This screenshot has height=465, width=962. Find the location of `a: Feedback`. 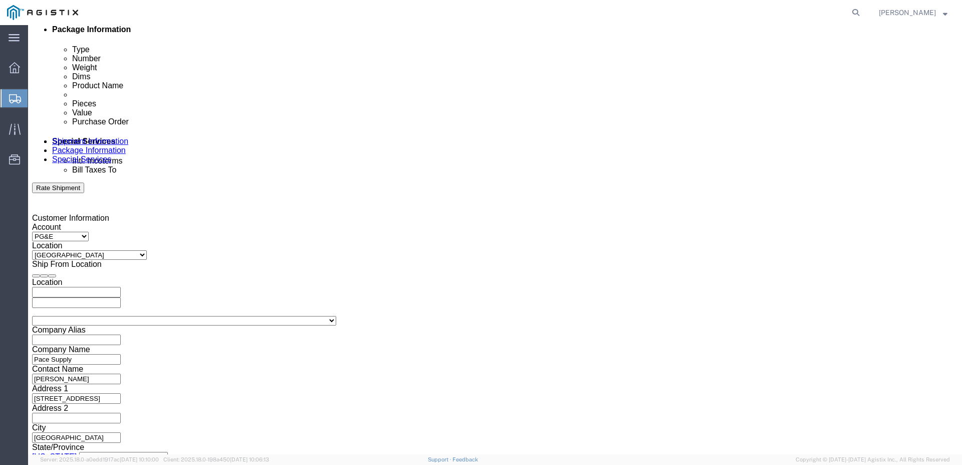

a: Feedback is located at coordinates (465, 459).